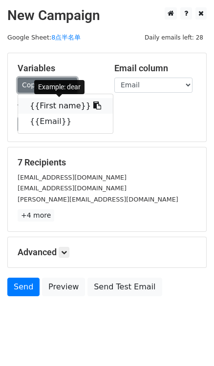  I want to click on div: Example: dear, so click(59, 87).